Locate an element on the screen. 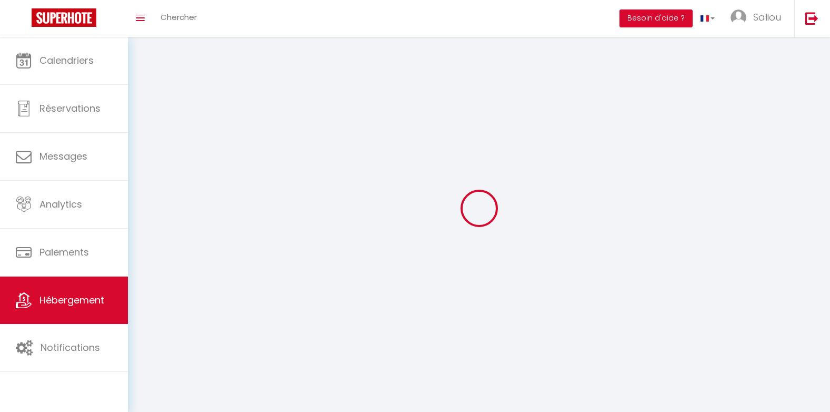  span: Messages is located at coordinates (63, 156).